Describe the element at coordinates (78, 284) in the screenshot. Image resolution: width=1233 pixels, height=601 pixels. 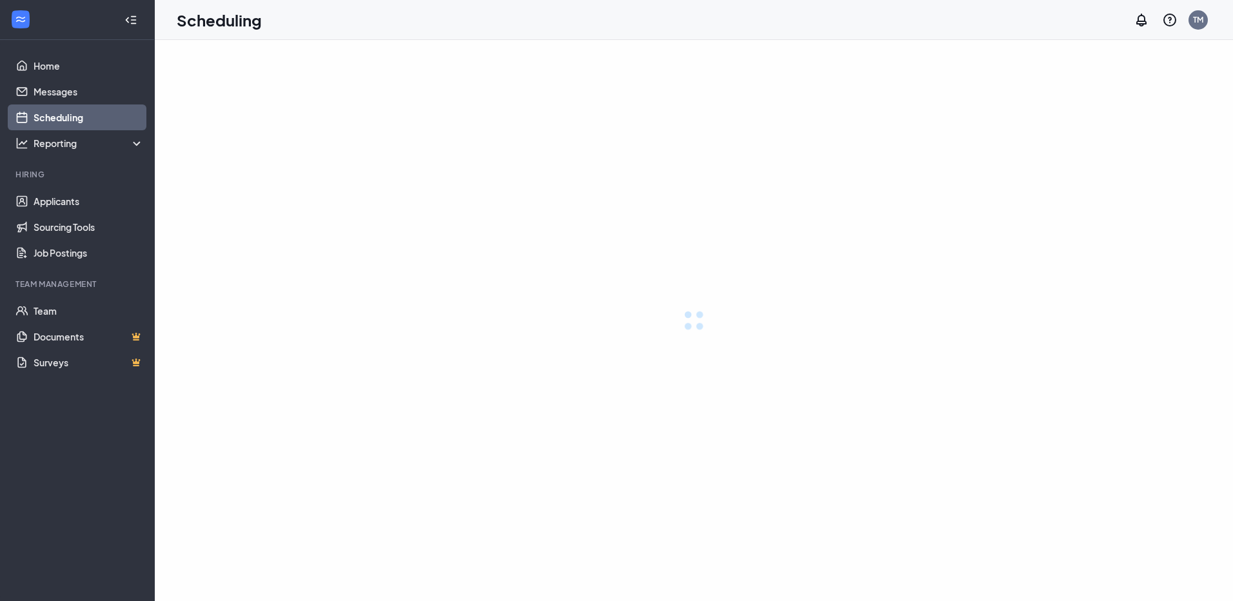
I see `div: Team Management` at that location.